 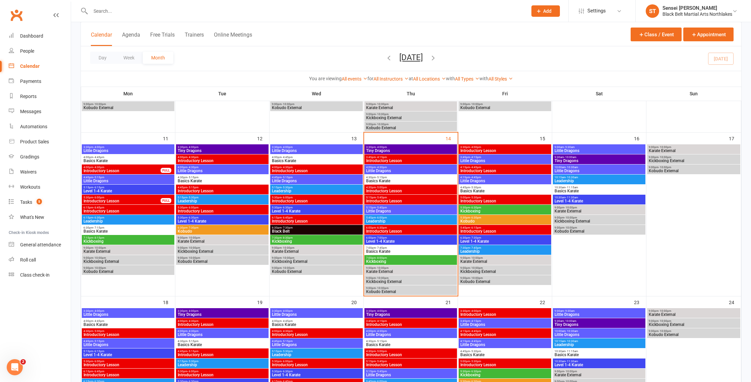 I want to click on span: - 4:00pm, so click(x=99, y=147).